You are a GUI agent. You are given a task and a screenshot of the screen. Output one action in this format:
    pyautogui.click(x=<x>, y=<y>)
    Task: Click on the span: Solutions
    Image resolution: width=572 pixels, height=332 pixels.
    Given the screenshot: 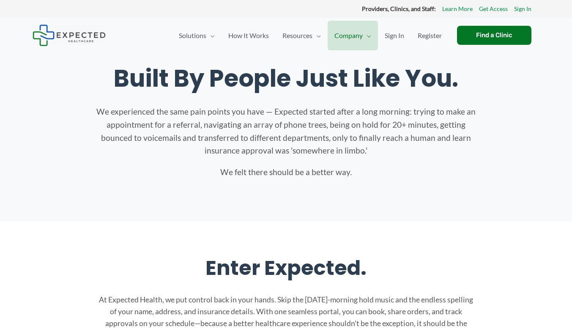 What is the action you would take?
    pyautogui.click(x=192, y=36)
    